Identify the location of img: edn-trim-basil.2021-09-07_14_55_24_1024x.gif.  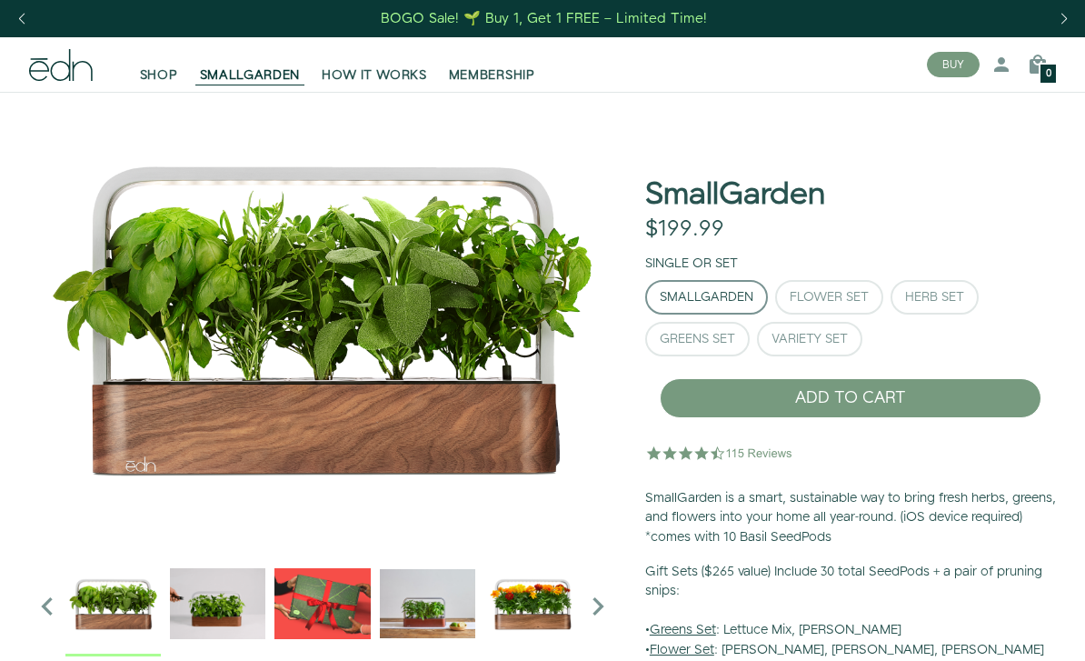
(217, 602).